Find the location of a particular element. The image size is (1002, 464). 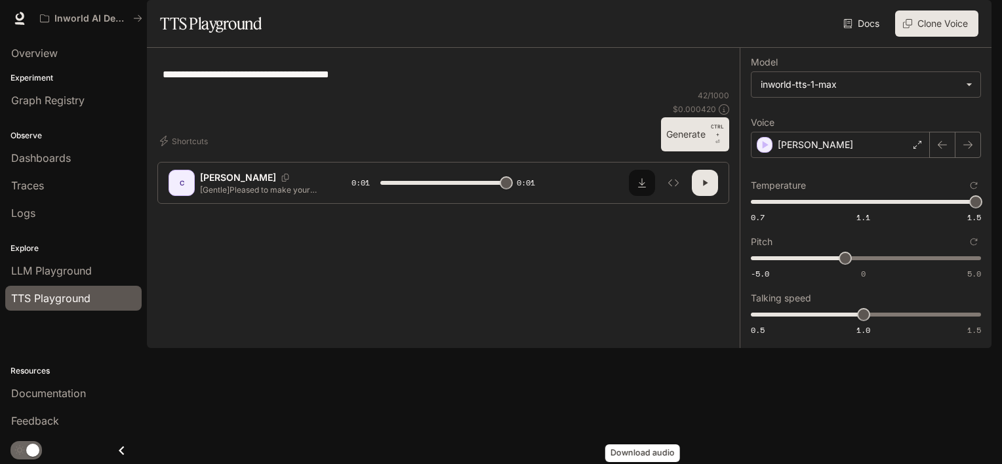

button: Inspect is located at coordinates (673, 183).